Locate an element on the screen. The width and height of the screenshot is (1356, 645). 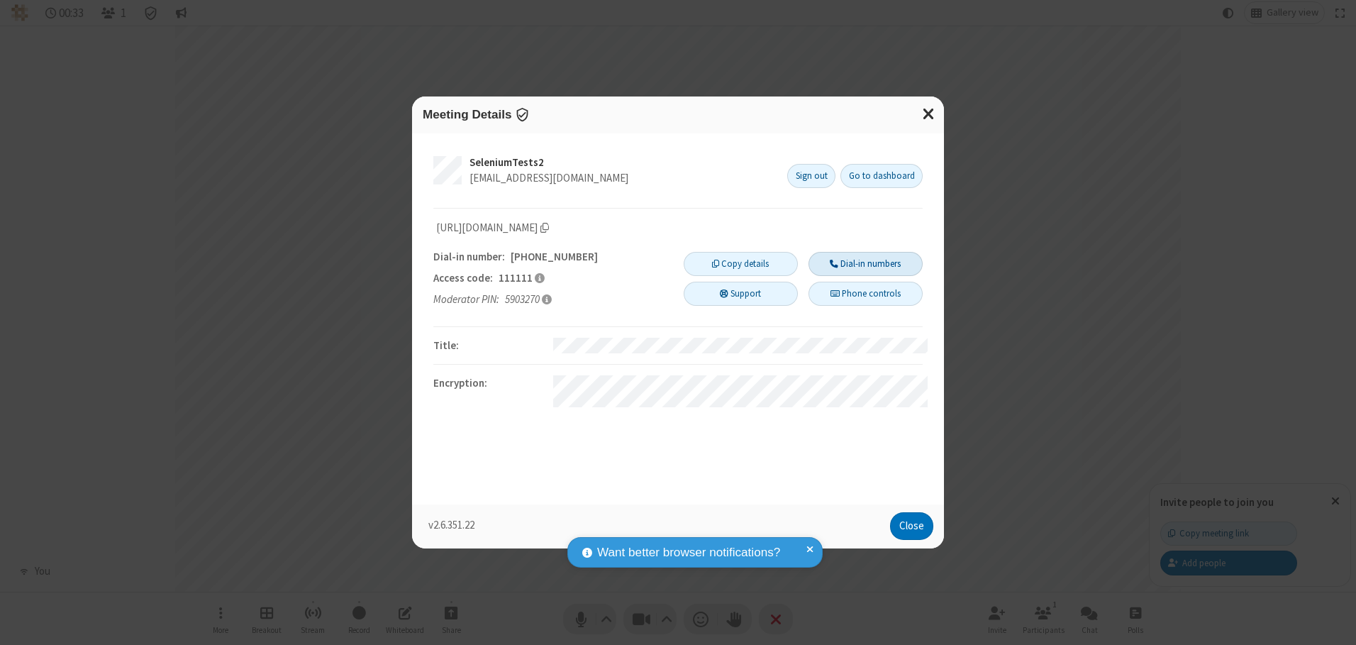
button: Sign out is located at coordinates (811, 176).